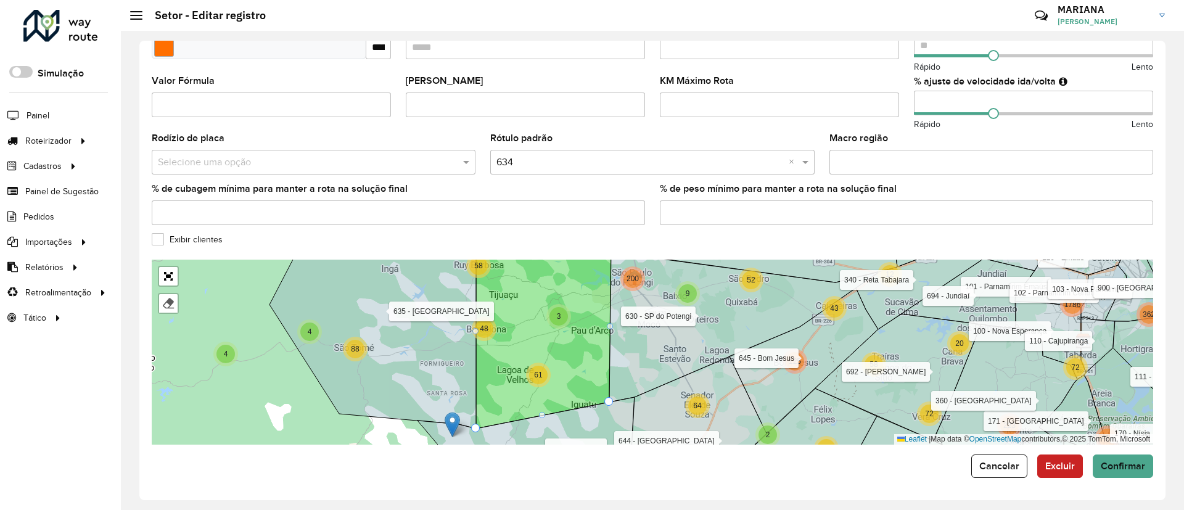  I want to click on span: Painel, so click(38, 115).